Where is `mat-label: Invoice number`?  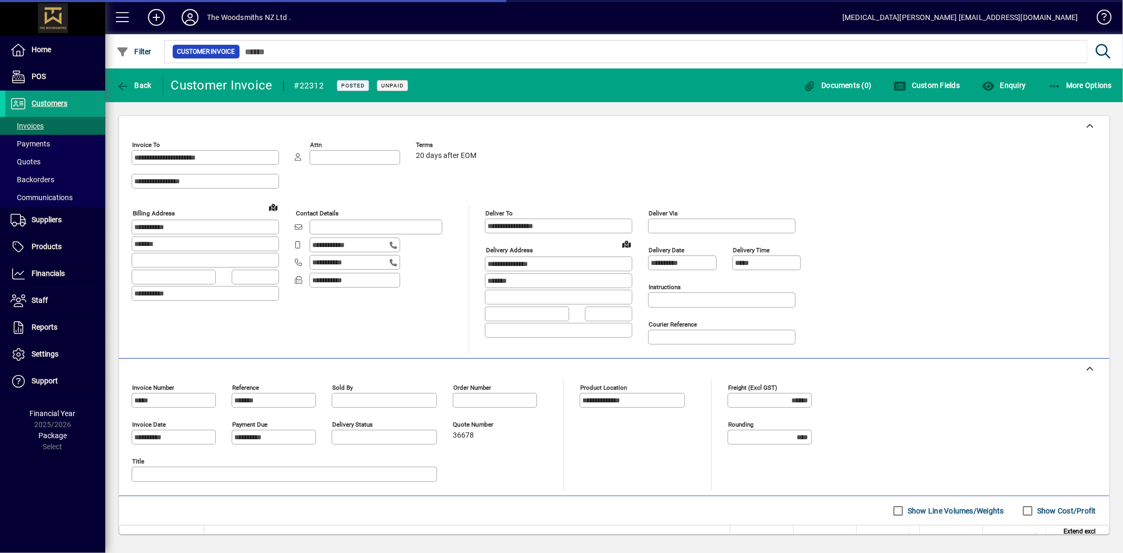
mat-label: Invoice number is located at coordinates (153, 388).